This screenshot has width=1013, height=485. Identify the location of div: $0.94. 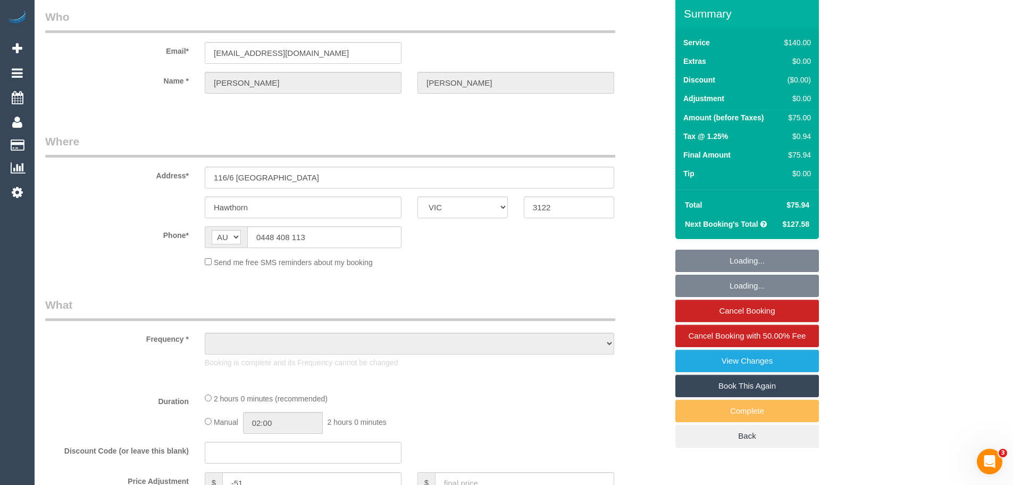
(796, 136).